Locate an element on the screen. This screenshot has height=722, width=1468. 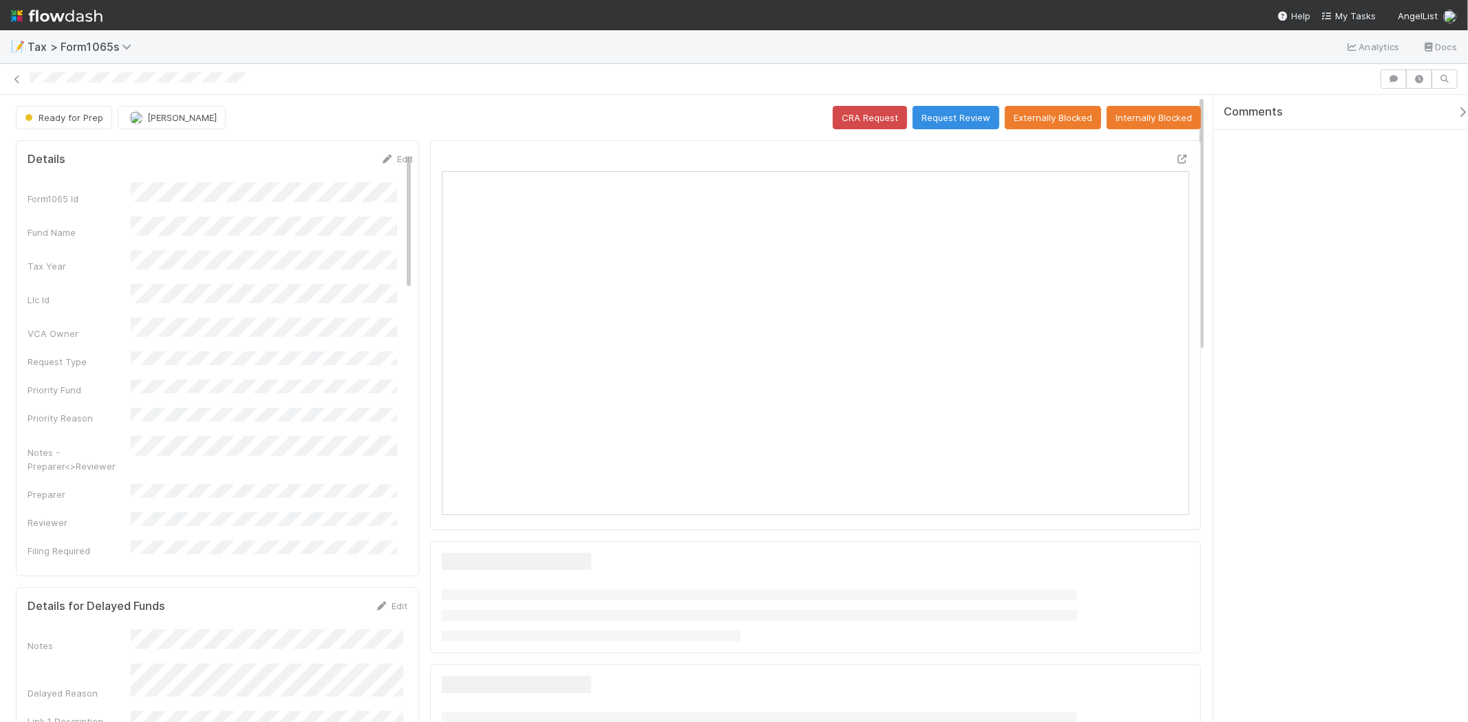
div: Notes is located at coordinates (79, 646).